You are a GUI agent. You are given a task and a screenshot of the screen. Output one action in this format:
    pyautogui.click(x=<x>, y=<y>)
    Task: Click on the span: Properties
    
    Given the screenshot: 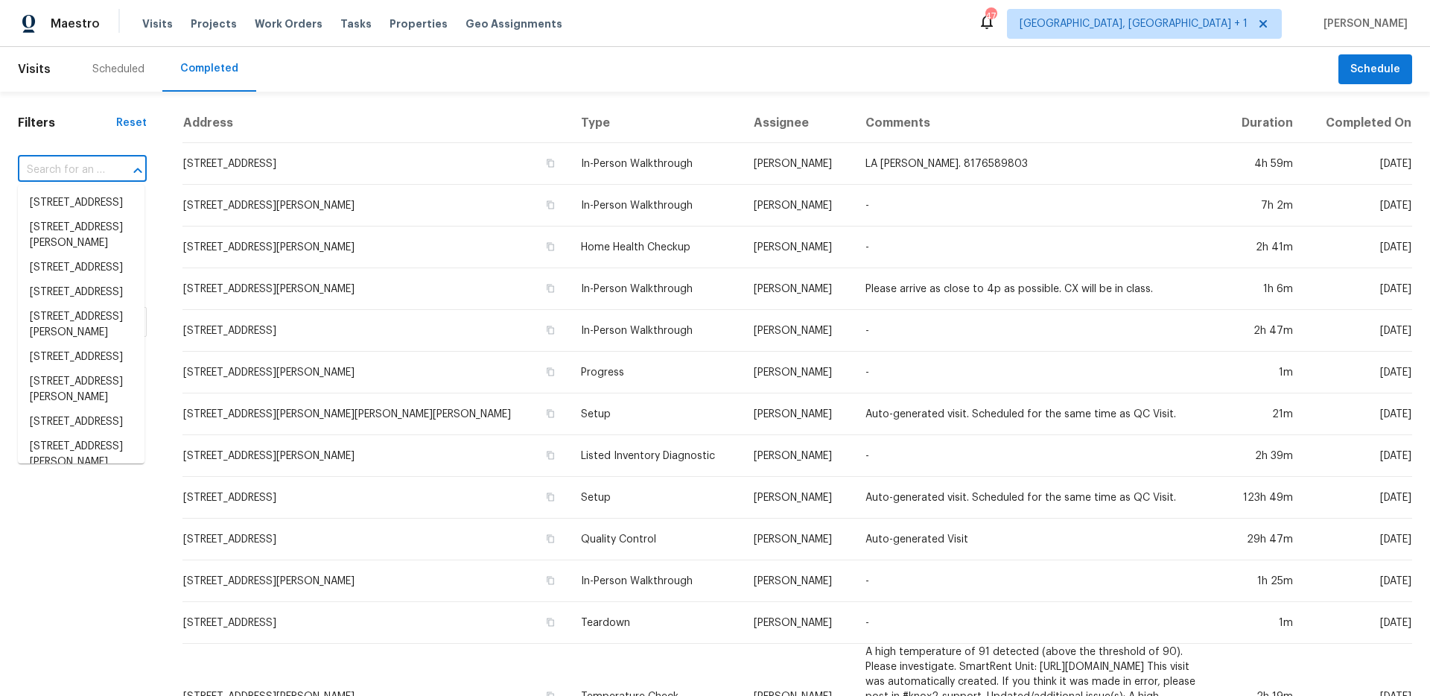 What is the action you would take?
    pyautogui.click(x=419, y=24)
    